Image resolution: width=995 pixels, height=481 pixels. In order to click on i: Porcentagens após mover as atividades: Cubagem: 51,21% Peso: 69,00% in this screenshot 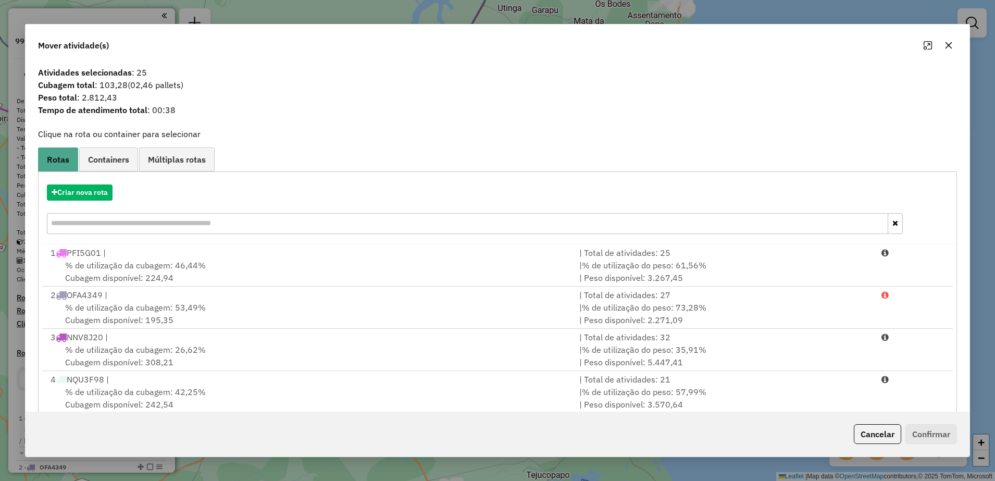, I will do `click(885, 337)`.